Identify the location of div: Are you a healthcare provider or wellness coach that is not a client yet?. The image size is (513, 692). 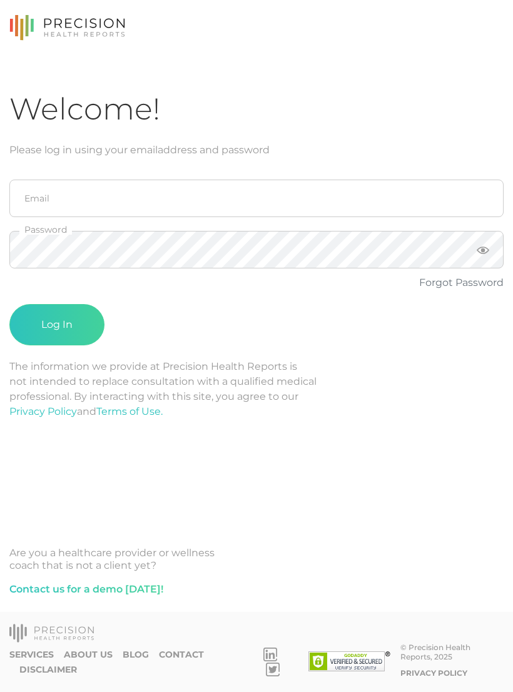
(256, 559).